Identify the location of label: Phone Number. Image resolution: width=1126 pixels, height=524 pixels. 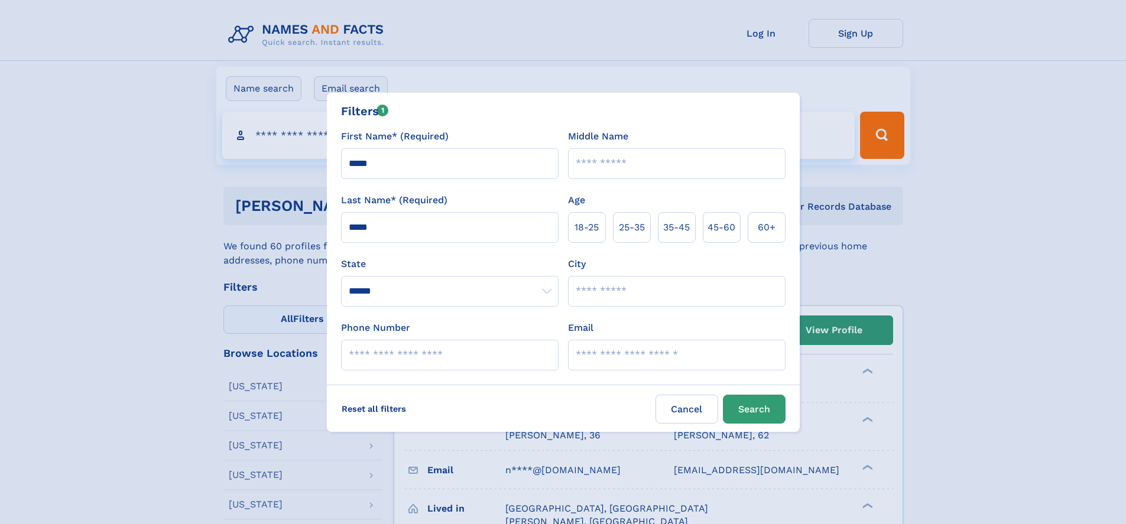
(375, 328).